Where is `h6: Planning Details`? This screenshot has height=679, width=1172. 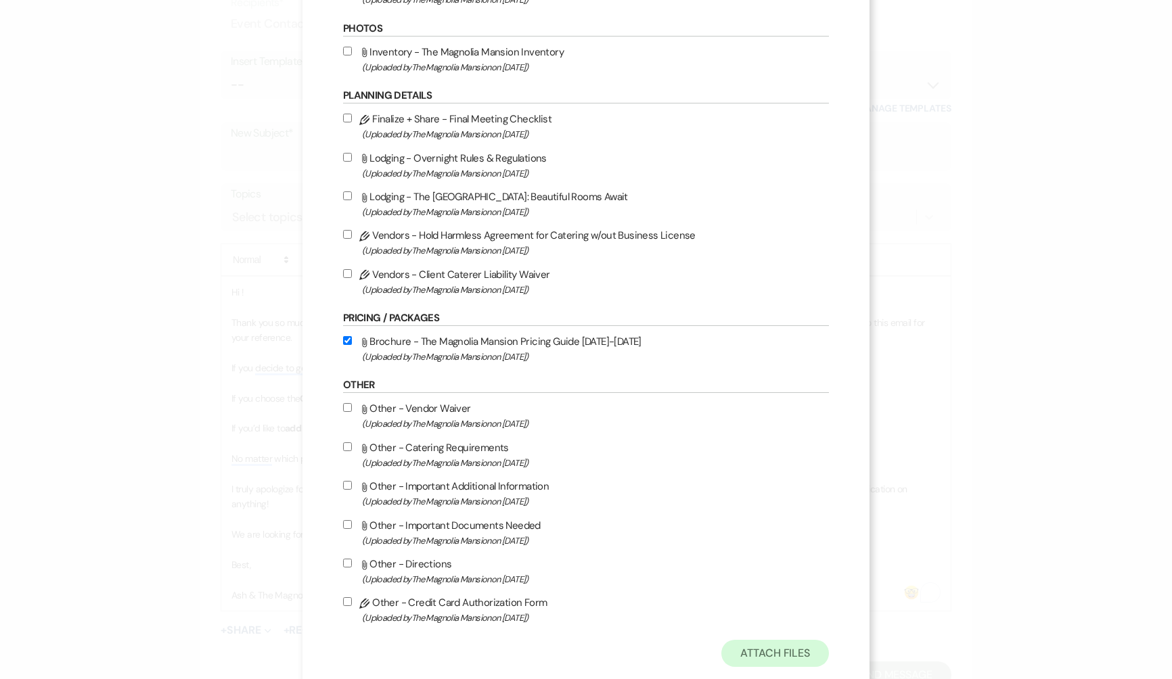 h6: Planning Details is located at coordinates (586, 96).